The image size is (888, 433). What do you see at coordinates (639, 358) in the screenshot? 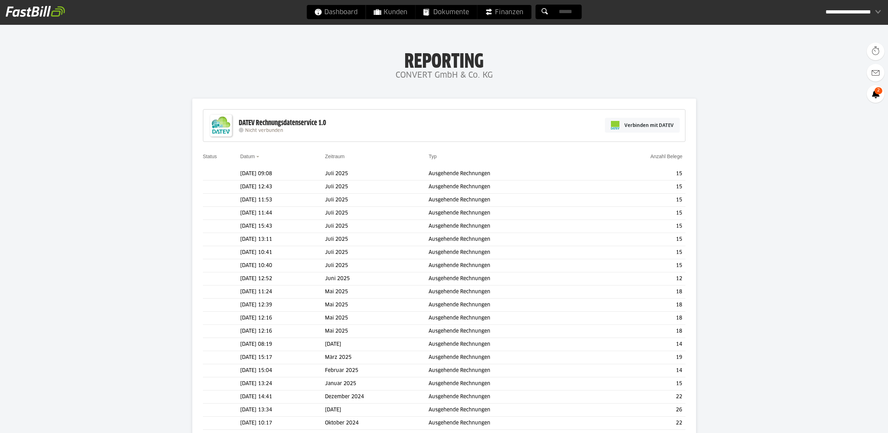
I see `td: 19` at bounding box center [639, 358].